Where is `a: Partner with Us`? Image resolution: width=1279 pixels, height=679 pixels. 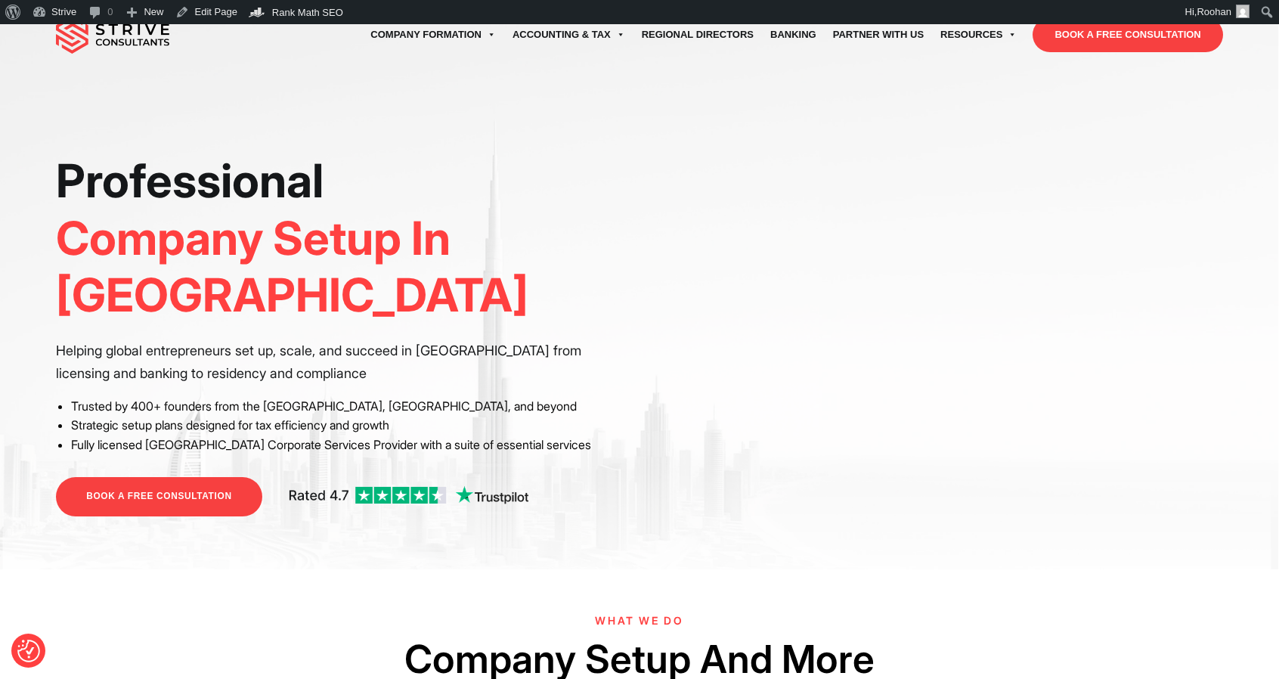 a: Partner with Us is located at coordinates (878, 35).